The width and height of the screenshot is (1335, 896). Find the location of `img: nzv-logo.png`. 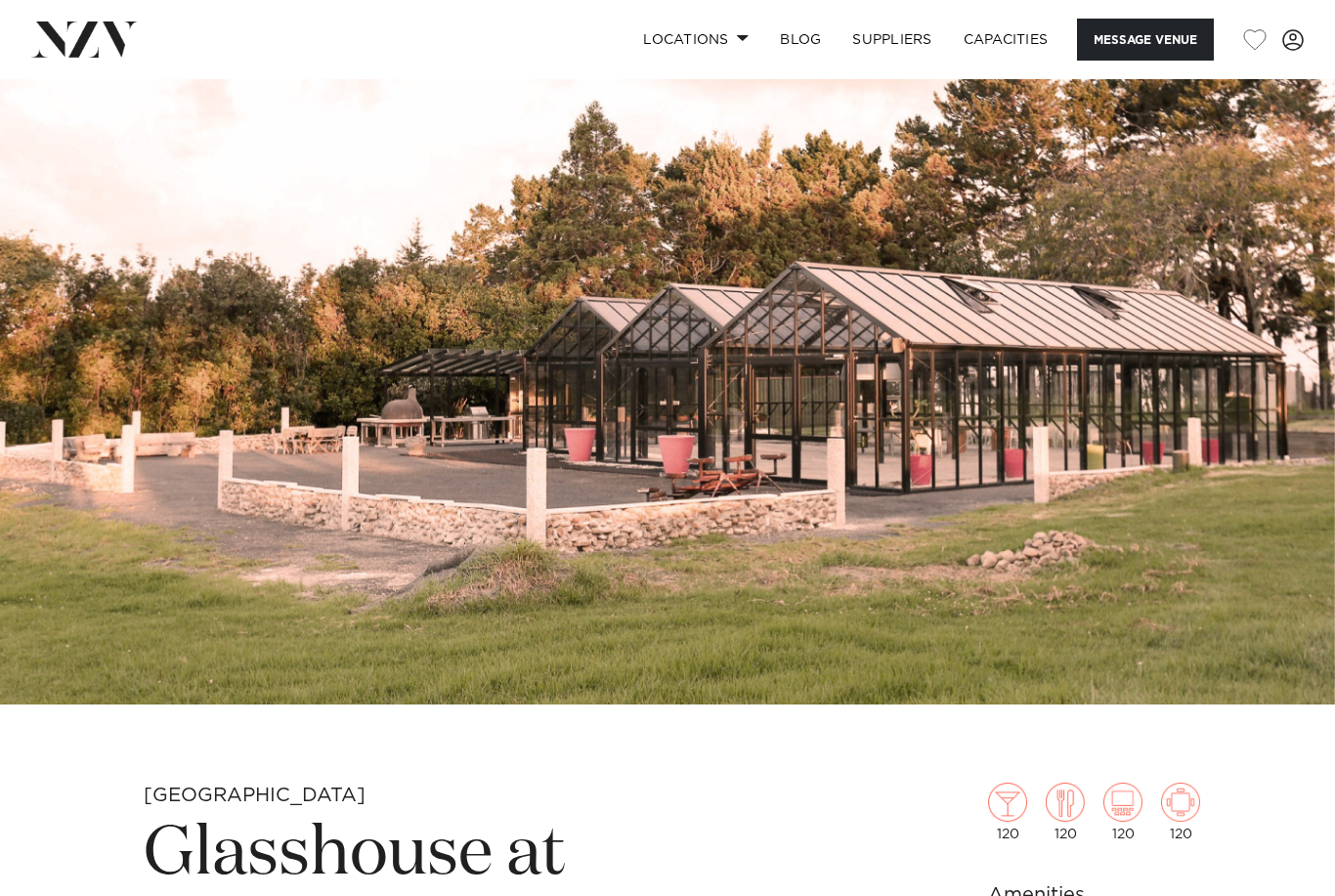

img: nzv-logo.png is located at coordinates (84, 39).